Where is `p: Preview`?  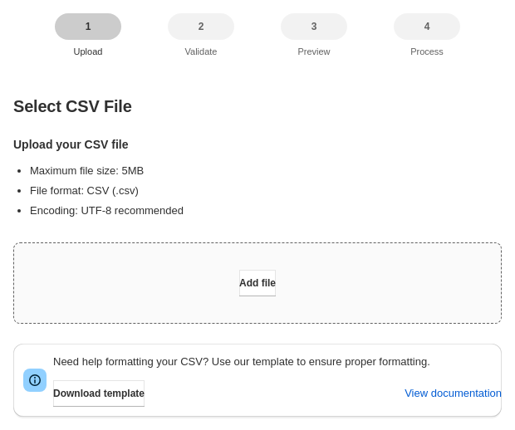
p: Preview is located at coordinates (314, 52).